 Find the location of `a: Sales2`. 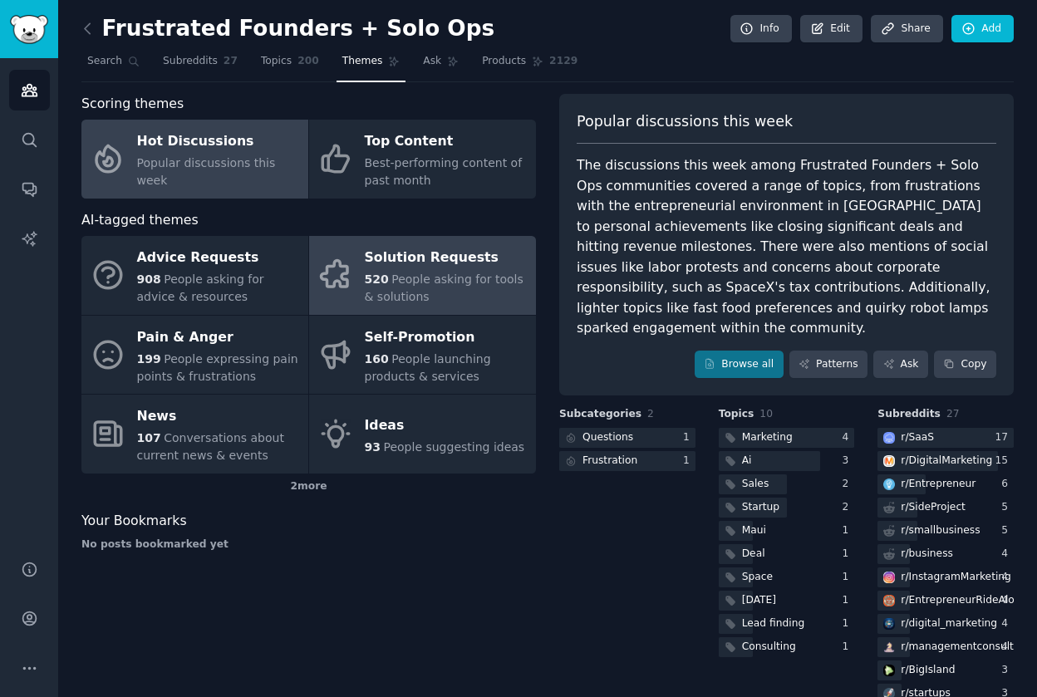

a: Sales2 is located at coordinates (787, 484).